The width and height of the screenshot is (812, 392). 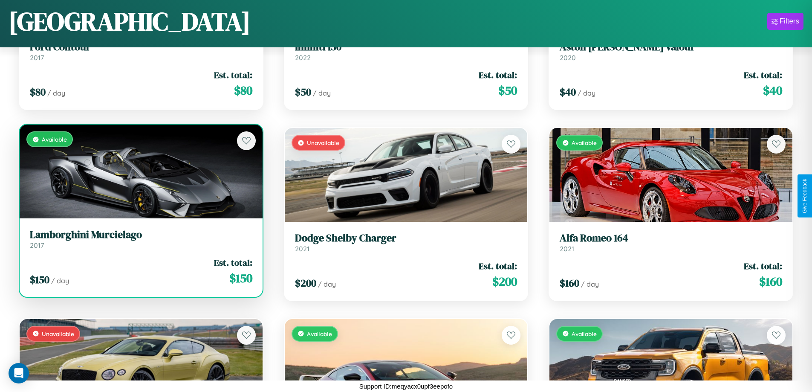 What do you see at coordinates (804, 196) in the screenshot?
I see `div: Give Feedback` at bounding box center [804, 196].